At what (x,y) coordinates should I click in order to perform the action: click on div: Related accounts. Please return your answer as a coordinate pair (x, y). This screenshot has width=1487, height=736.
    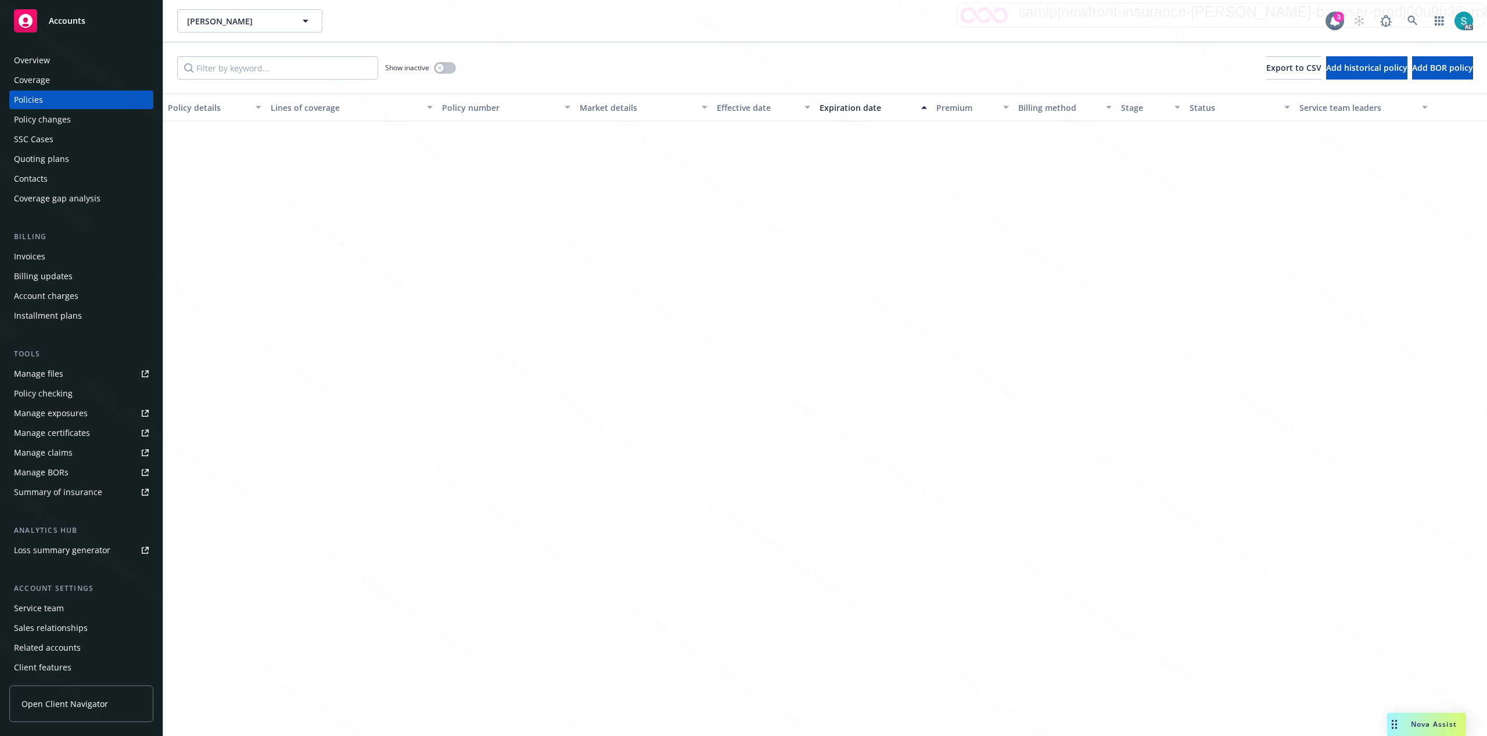
    Looking at the image, I should click on (47, 648).